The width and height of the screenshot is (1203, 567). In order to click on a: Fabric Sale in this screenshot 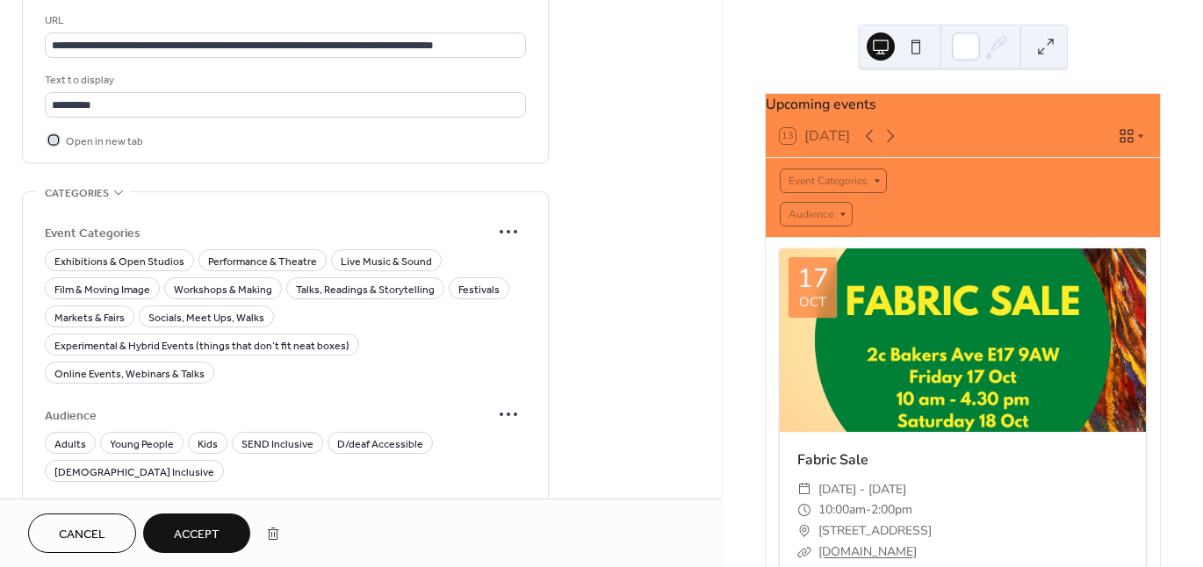, I will do `click(832, 460)`.